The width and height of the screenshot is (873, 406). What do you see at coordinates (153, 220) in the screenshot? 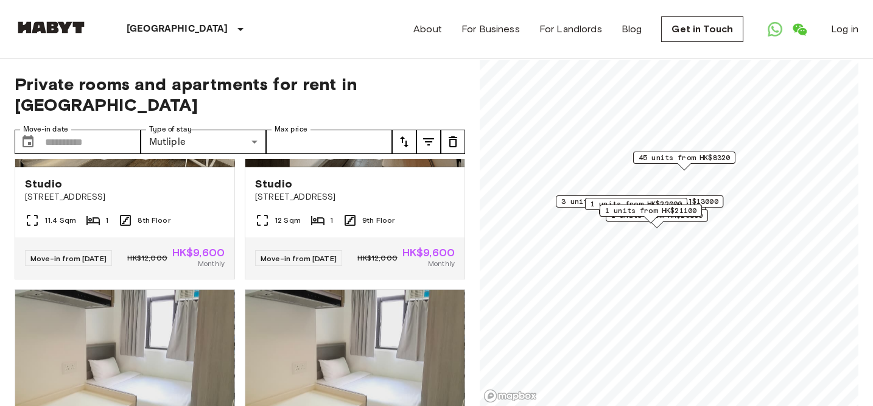
I see `span: 8th Floor` at bounding box center [153, 220].